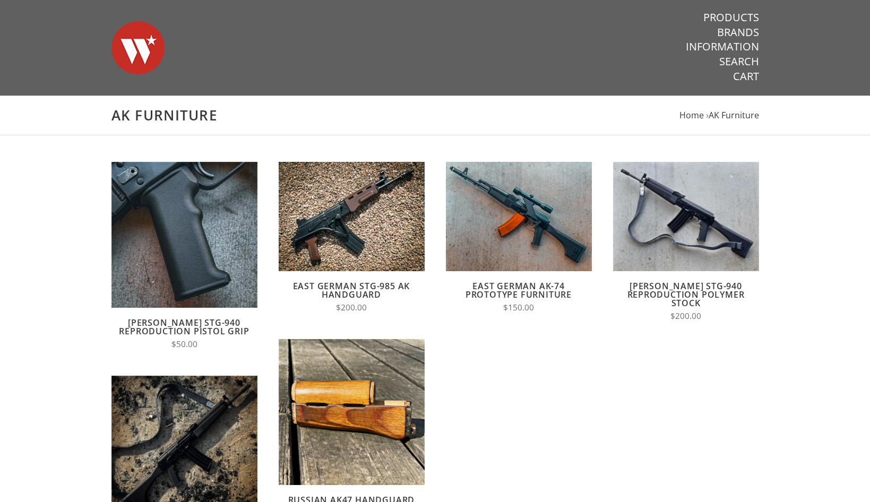  Describe the element at coordinates (184, 344) in the screenshot. I see `span: $50.00` at that location.